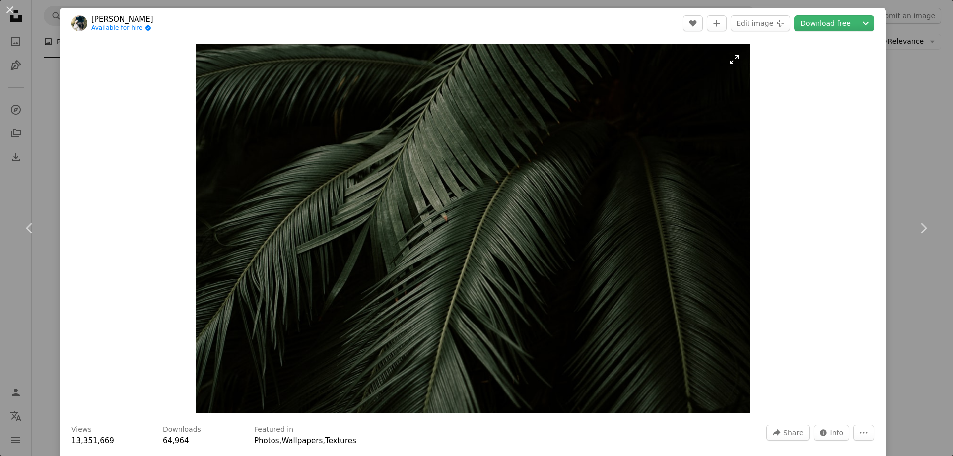  Describe the element at coordinates (302, 441) in the screenshot. I see `a: Wallpapers` at that location.